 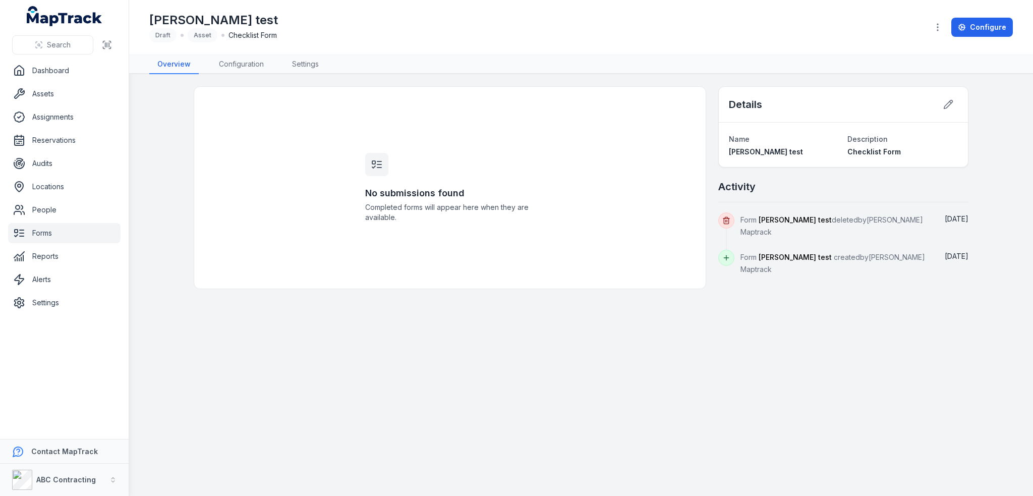 I want to click on button: Search, so click(x=52, y=45).